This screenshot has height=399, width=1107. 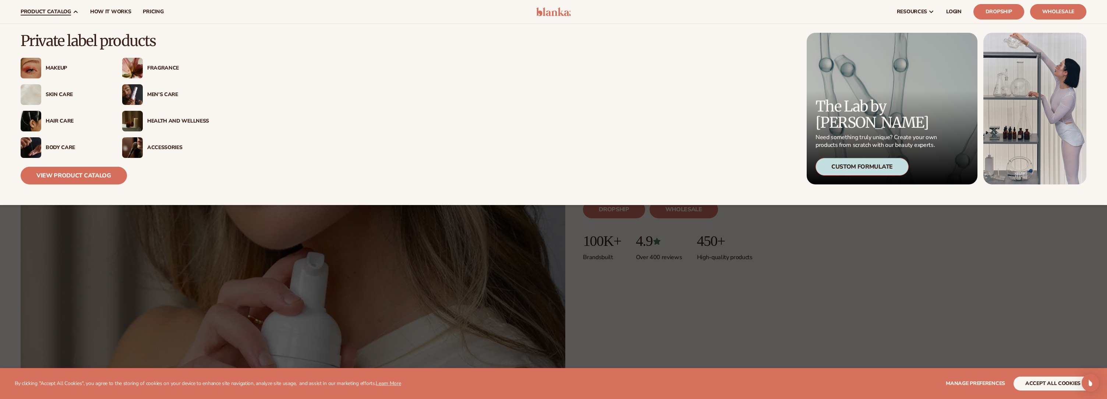 I want to click on img: Female hair pulled back with clips., so click(x=31, y=121).